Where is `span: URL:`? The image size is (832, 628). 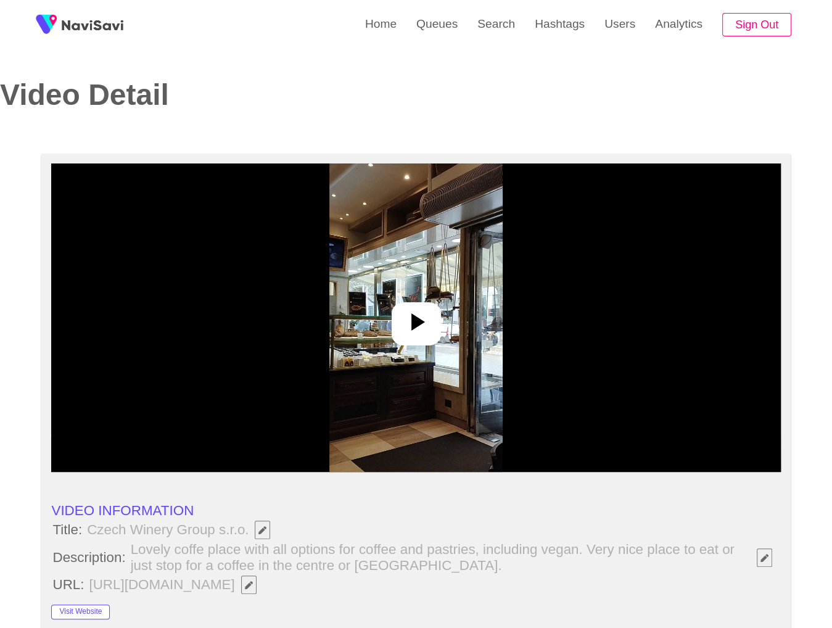 span: URL: is located at coordinates (68, 585).